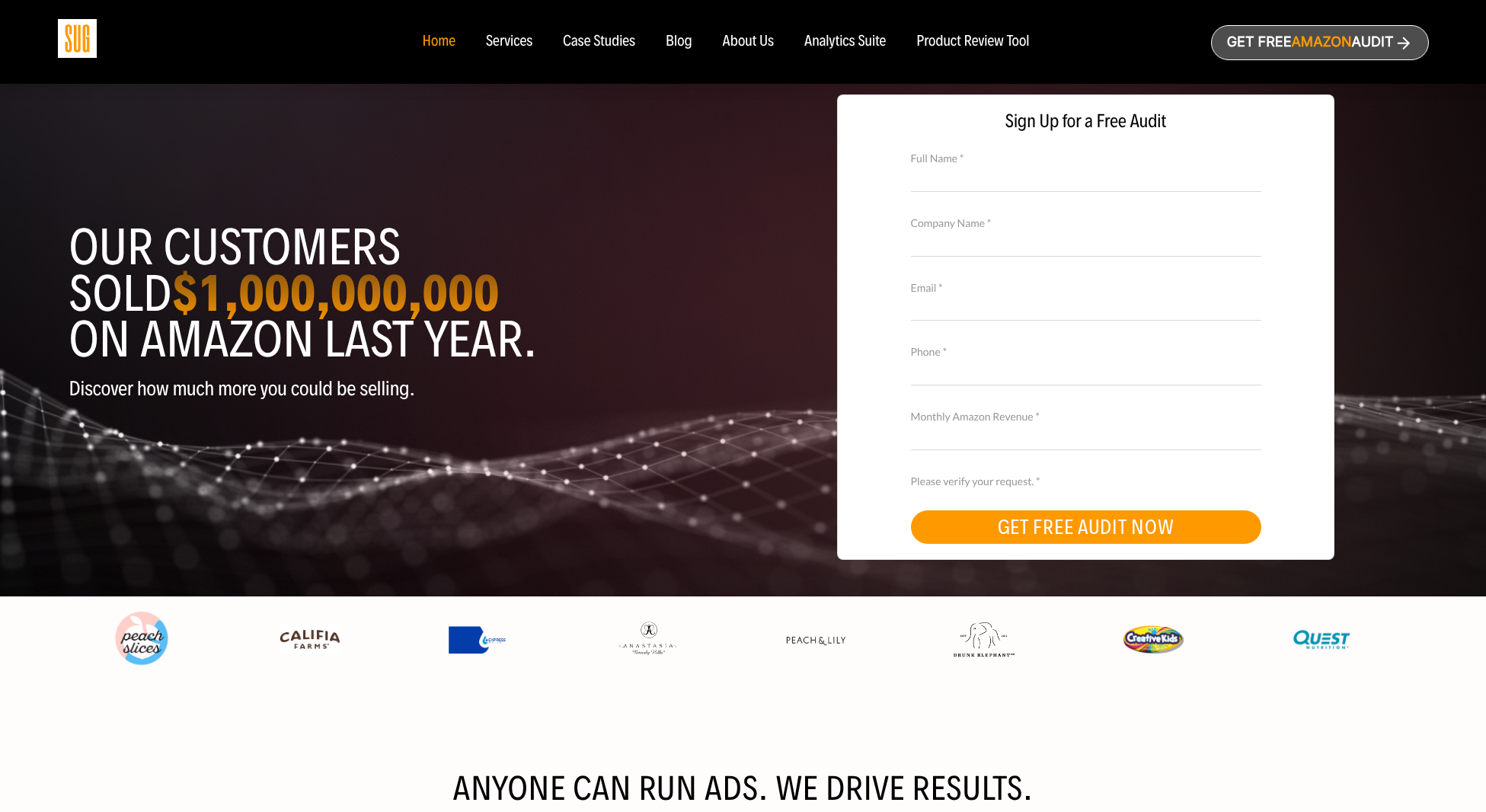 The width and height of the screenshot is (1486, 812). What do you see at coordinates (1086, 242) in the screenshot?
I see `input: Company Name *` at bounding box center [1086, 242].